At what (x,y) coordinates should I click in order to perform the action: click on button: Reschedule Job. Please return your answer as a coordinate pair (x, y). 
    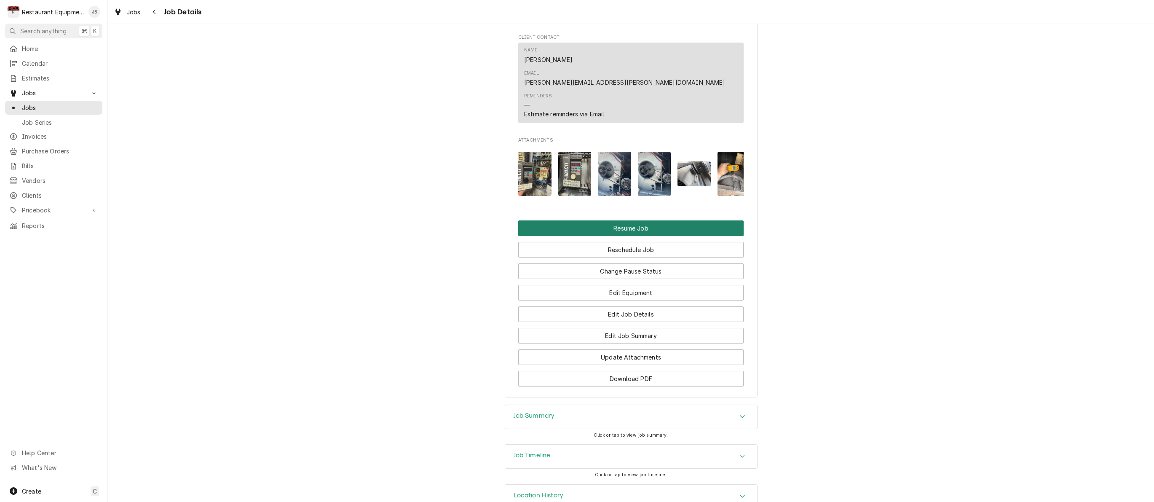
    Looking at the image, I should click on (631, 249).